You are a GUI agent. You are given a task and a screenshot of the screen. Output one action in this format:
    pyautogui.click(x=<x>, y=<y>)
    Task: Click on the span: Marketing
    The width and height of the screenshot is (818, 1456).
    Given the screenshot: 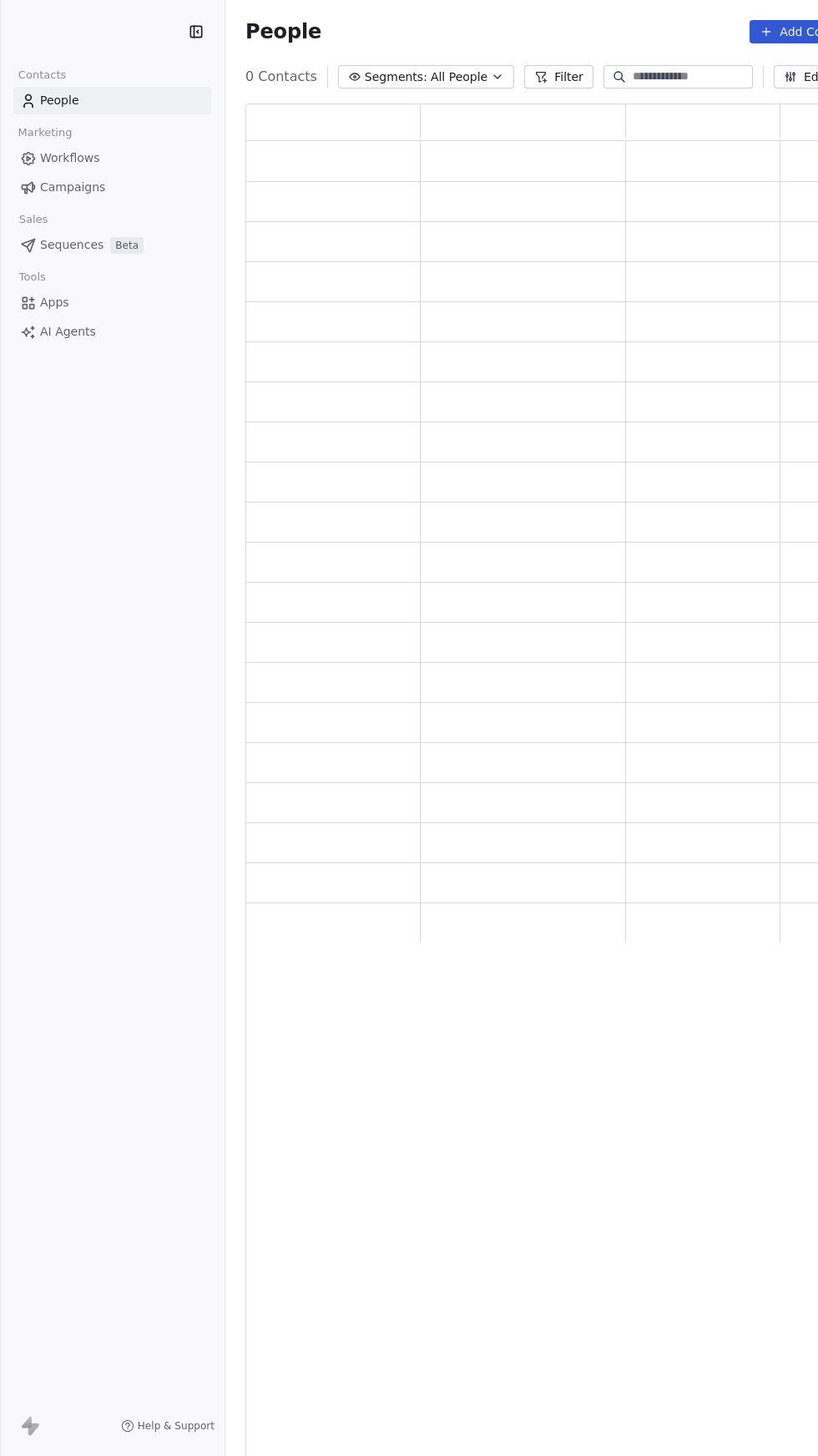 What is the action you would take?
    pyautogui.click(x=45, y=133)
    